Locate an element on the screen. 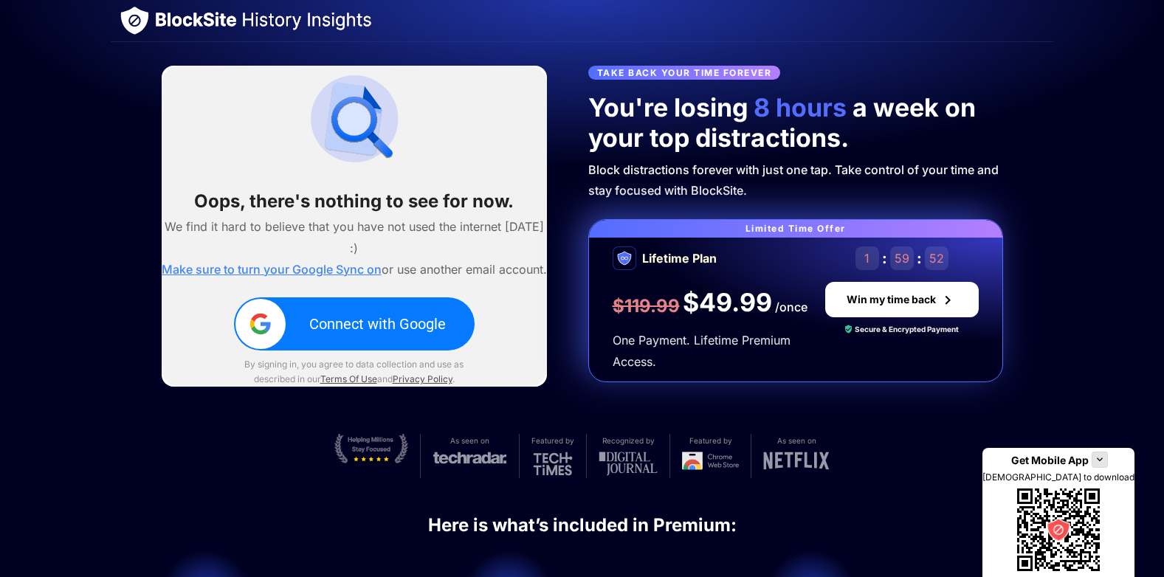 The width and height of the screenshot is (1164, 577). div: By signing in, you agree to data collection and use as described in our and . is located at coordinates (354, 372).